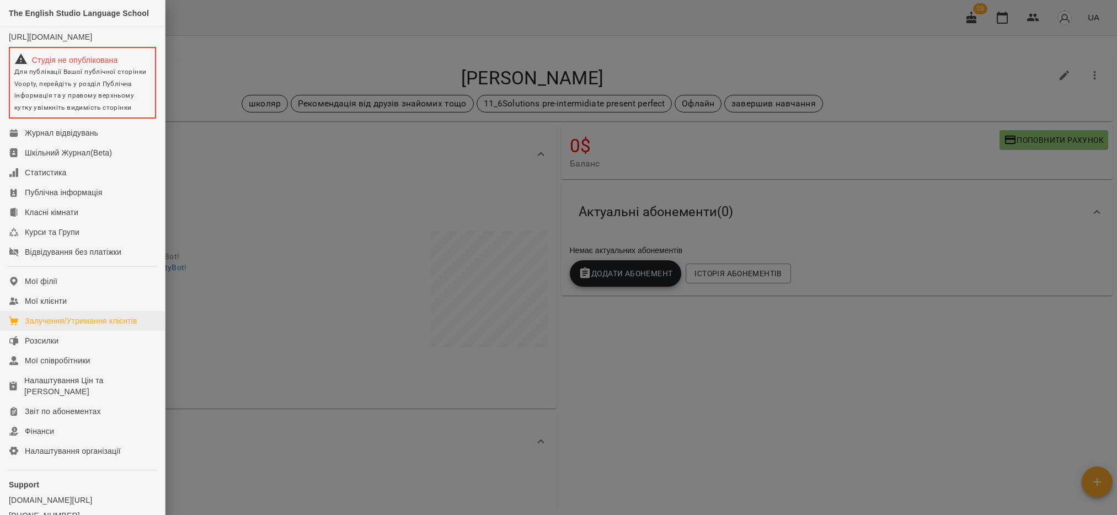 This screenshot has width=1117, height=515. I want to click on div: Мої співробітники, so click(57, 361).